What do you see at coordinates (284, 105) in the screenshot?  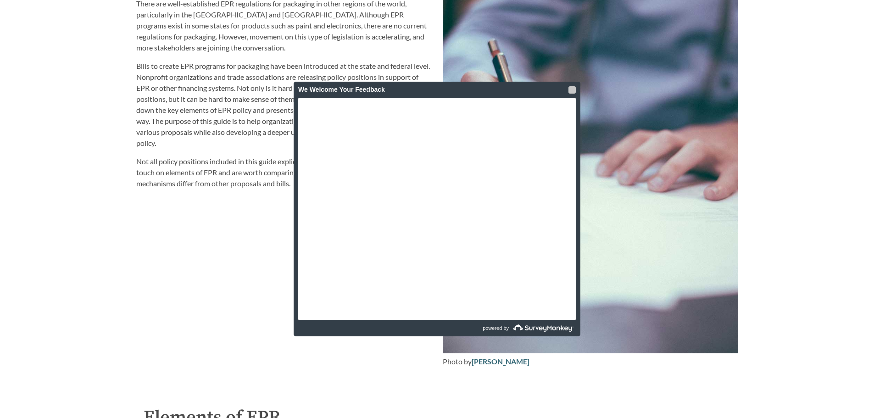 I see `p: Bills to create EPR programs for packaging have been introduced at the state and federal level. N...` at bounding box center [284, 105].